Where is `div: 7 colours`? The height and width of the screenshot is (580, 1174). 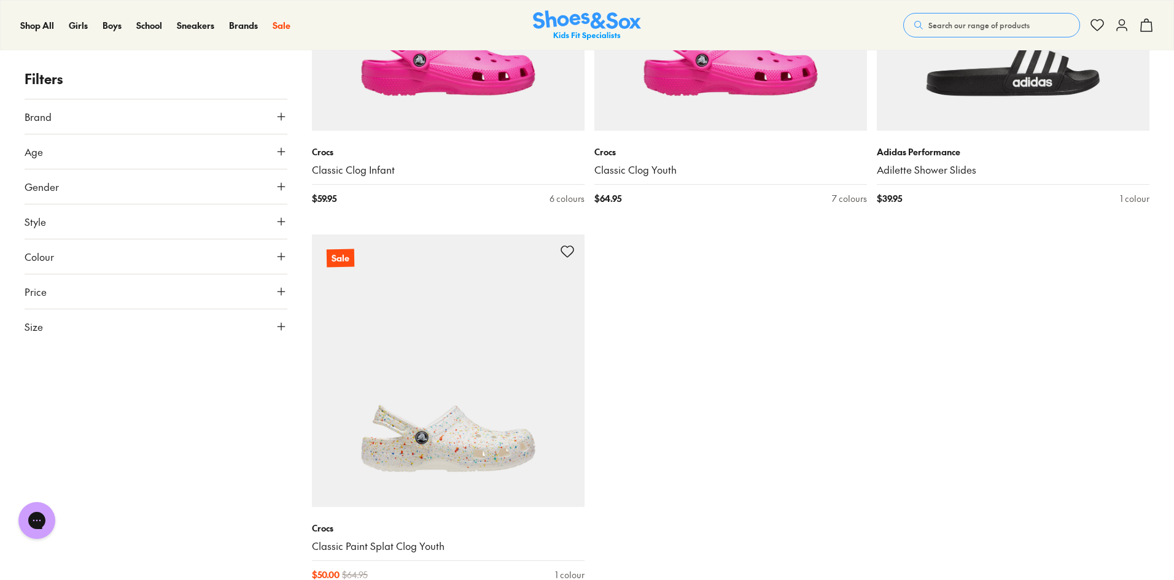
div: 7 colours is located at coordinates (849, 198).